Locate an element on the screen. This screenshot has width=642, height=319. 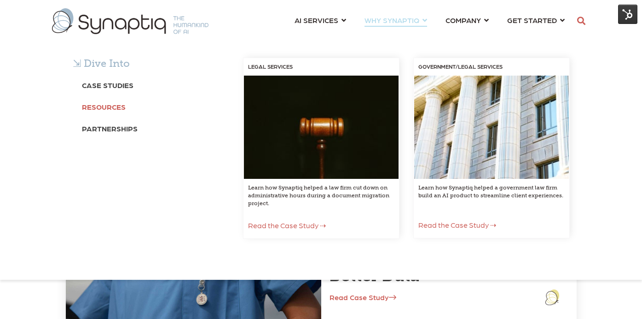
span: COMPANY is located at coordinates (463, 20).